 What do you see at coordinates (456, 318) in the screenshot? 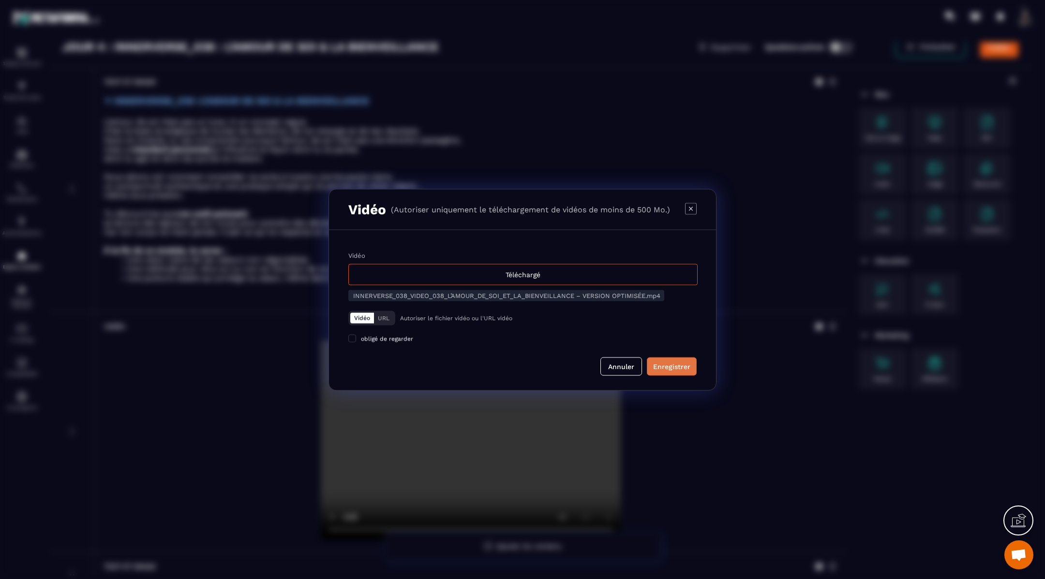
I see `p: Autoriser le fichier vidéo ou l'URL vidéo` at bounding box center [456, 318].